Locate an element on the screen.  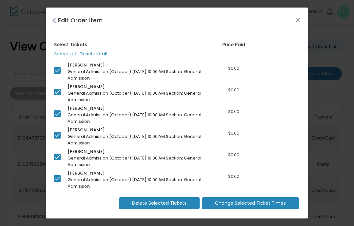
label: Select all is located at coordinates (65, 54).